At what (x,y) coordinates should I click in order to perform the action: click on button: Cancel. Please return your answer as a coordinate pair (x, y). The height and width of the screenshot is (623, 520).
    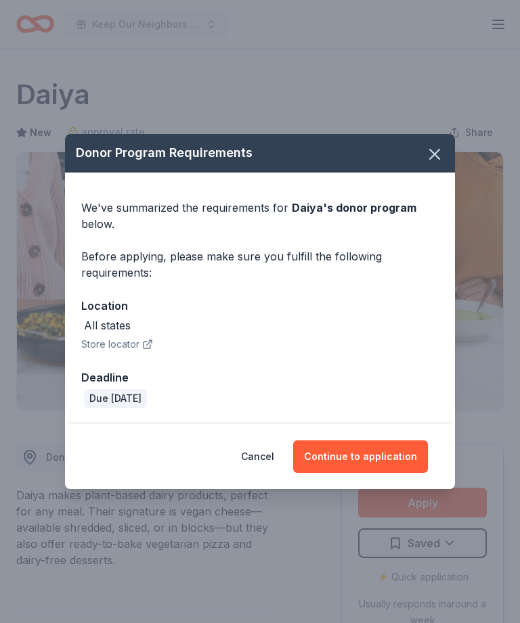
    Looking at the image, I should click on (257, 457).